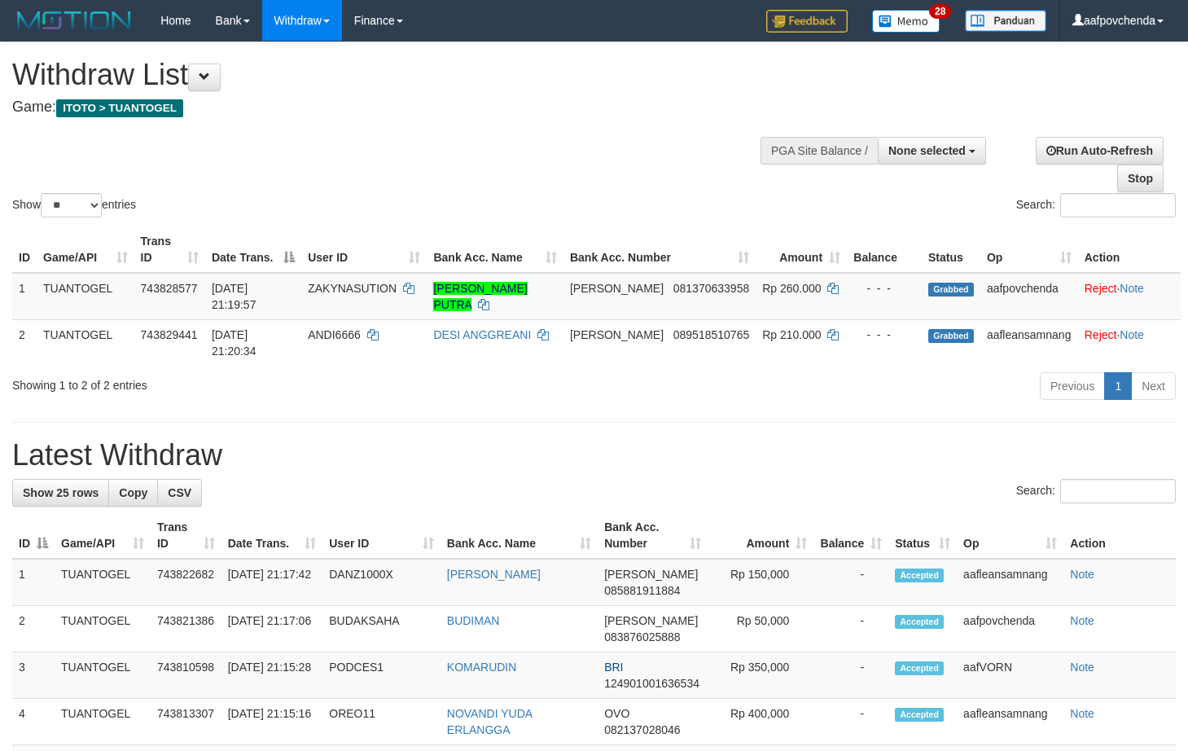 The image size is (1188, 751). What do you see at coordinates (179, 493) in the screenshot?
I see `span: CSV` at bounding box center [179, 493].